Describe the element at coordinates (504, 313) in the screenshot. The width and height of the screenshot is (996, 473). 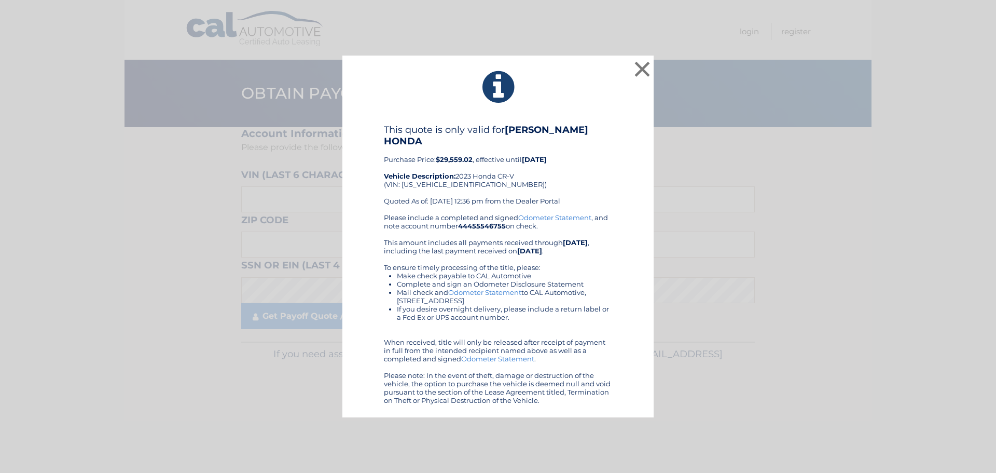
I see `li: If you desire overnight delivery, please include a return label or a Fed Ex or UPS account number.` at that location.